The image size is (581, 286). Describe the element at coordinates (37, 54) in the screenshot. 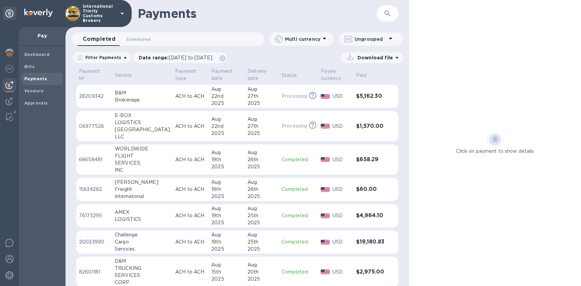

I see `b: Dashboard` at that location.